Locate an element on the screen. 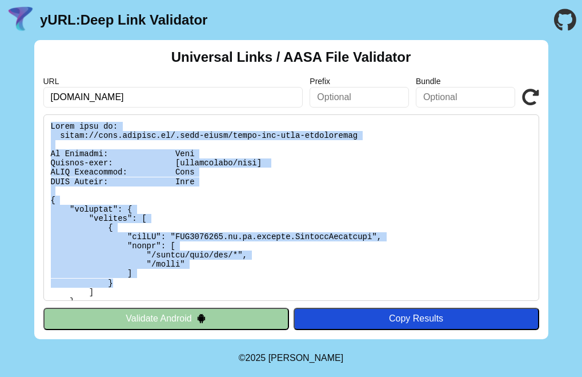 This screenshot has width=582, height=377. img: droidIcon.svg is located at coordinates (201, 318).